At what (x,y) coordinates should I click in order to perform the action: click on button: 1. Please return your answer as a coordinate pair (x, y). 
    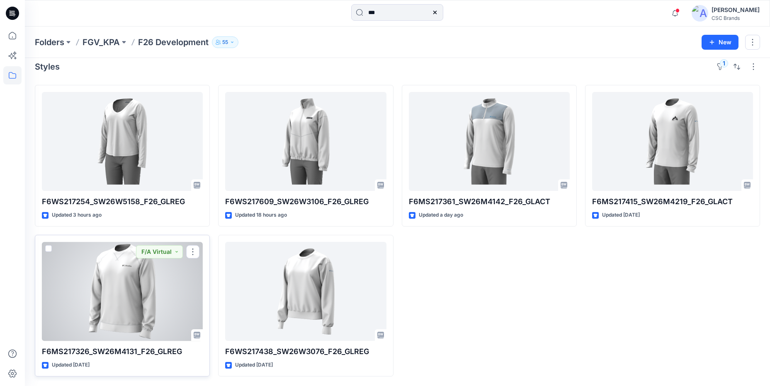
    Looking at the image, I should click on (720, 67).